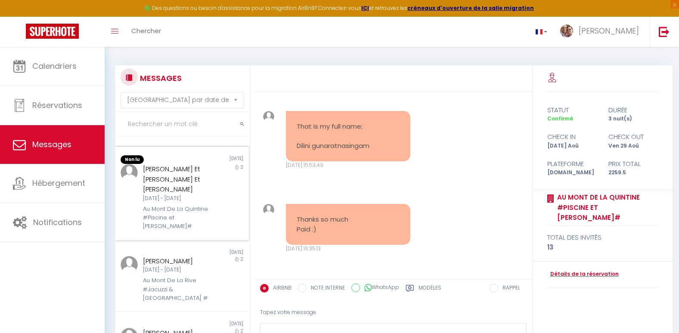 The image size is (679, 333). What do you see at coordinates (633, 164) in the screenshot?
I see `div: Prix total` at bounding box center [633, 164].